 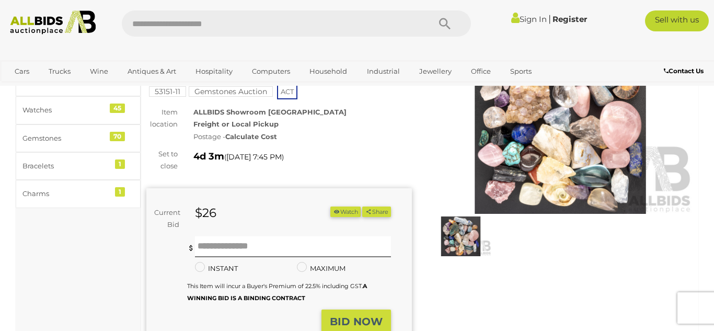 What do you see at coordinates (78, 166) in the screenshot?
I see `a: Bracelets 1` at bounding box center [78, 166].